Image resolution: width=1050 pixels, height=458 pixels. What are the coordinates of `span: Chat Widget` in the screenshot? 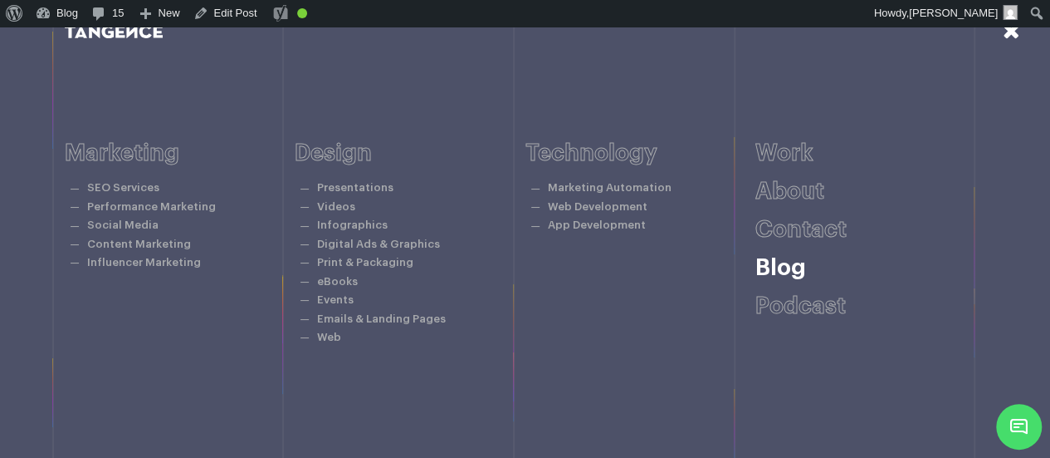 It's located at (1019, 426).